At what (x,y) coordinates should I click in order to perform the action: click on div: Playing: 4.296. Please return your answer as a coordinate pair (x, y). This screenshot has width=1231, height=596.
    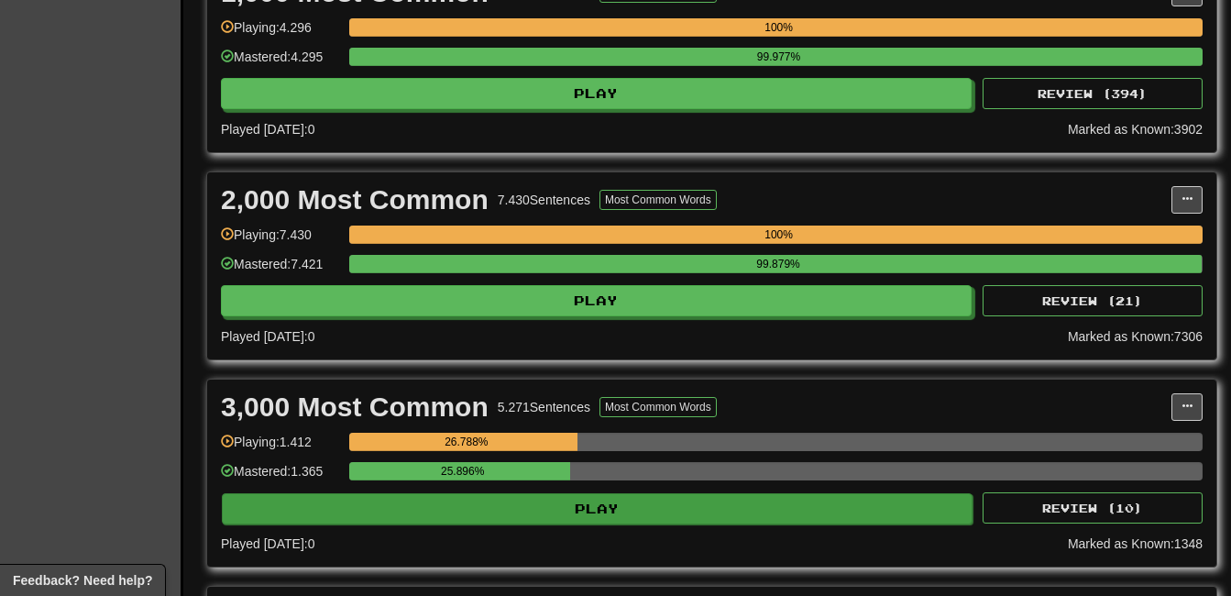
    Looking at the image, I should click on (280, 33).